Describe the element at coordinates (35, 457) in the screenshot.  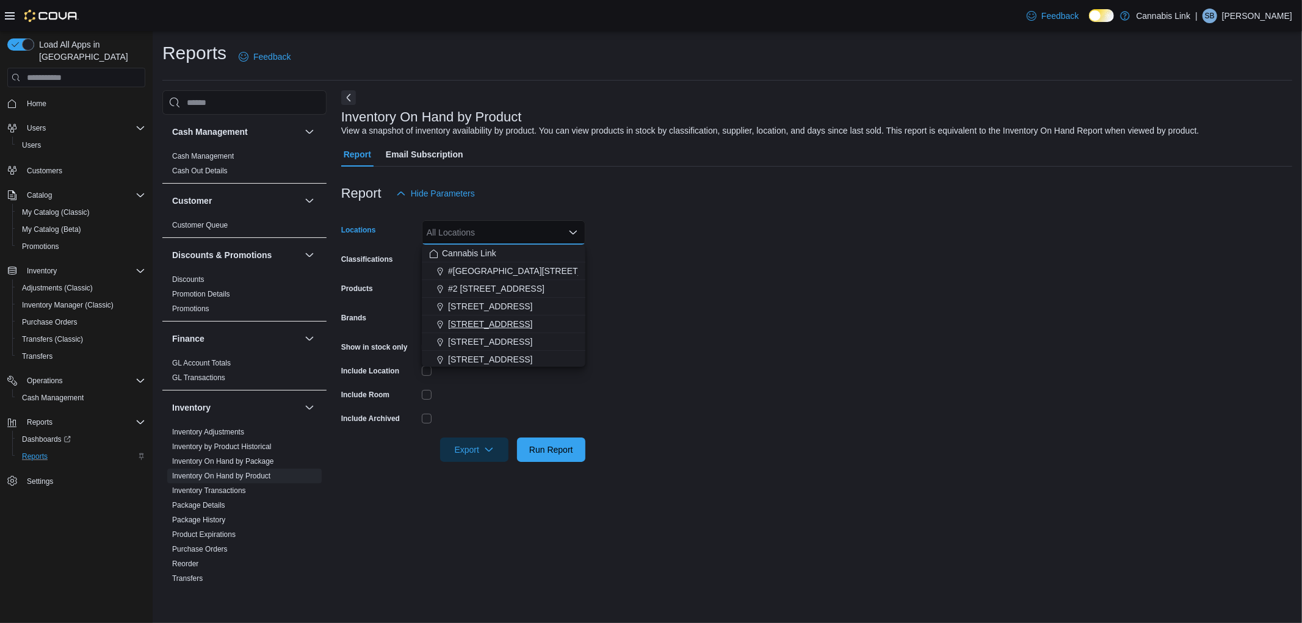
I see `span: Reports` at that location.